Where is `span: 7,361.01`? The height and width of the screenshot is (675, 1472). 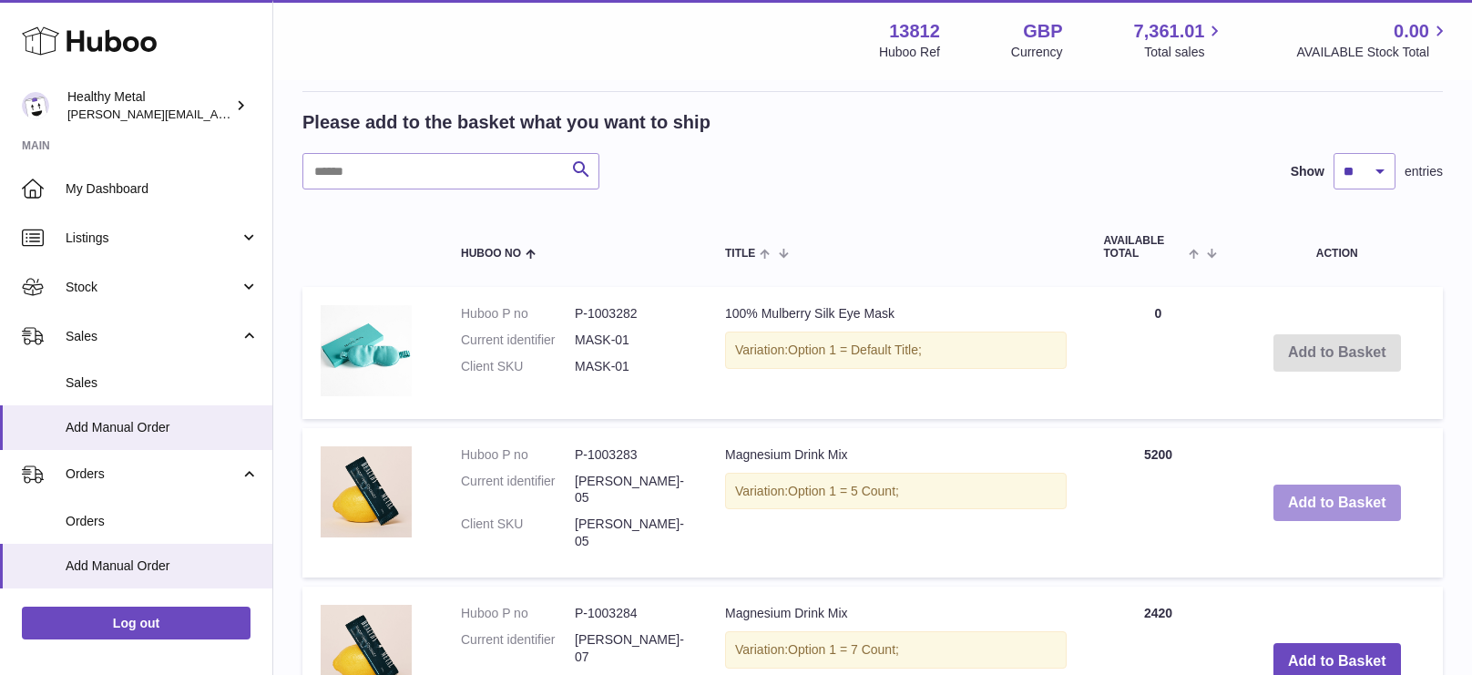
span: 7,361.01 is located at coordinates (1170, 31).